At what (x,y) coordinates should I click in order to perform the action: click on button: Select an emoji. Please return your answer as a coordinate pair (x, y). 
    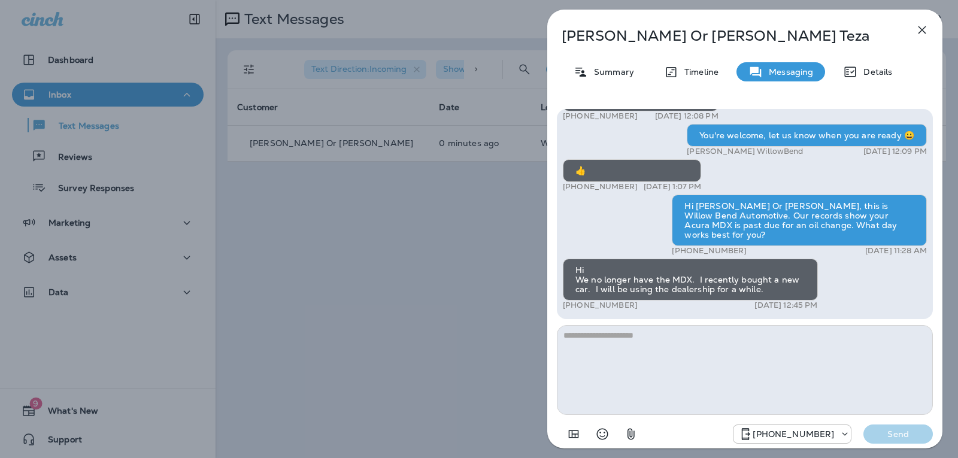
    Looking at the image, I should click on (603, 434).